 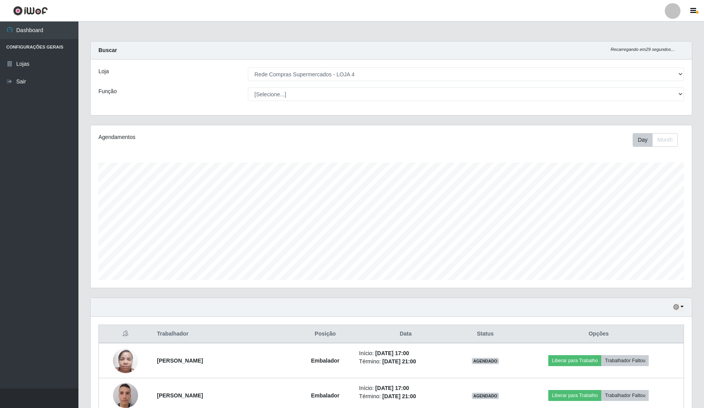 I want to click on strong: Buscar, so click(x=107, y=50).